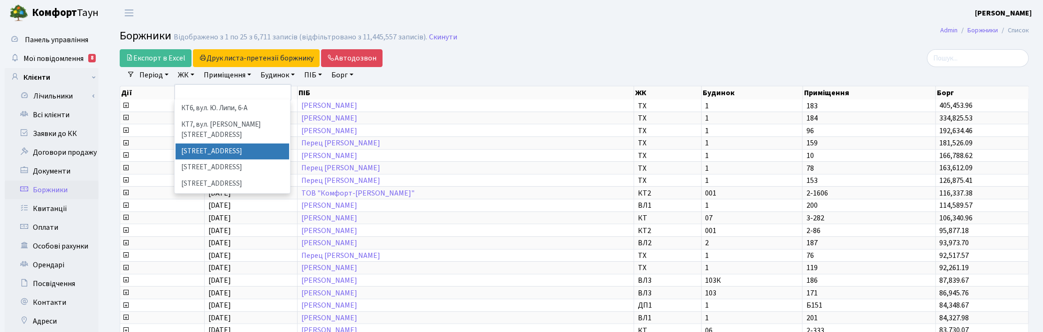 The height and width of the screenshot is (332, 1043). Describe the element at coordinates (256, 58) in the screenshot. I see `button: Друк листа-претензії боржнику` at that location.